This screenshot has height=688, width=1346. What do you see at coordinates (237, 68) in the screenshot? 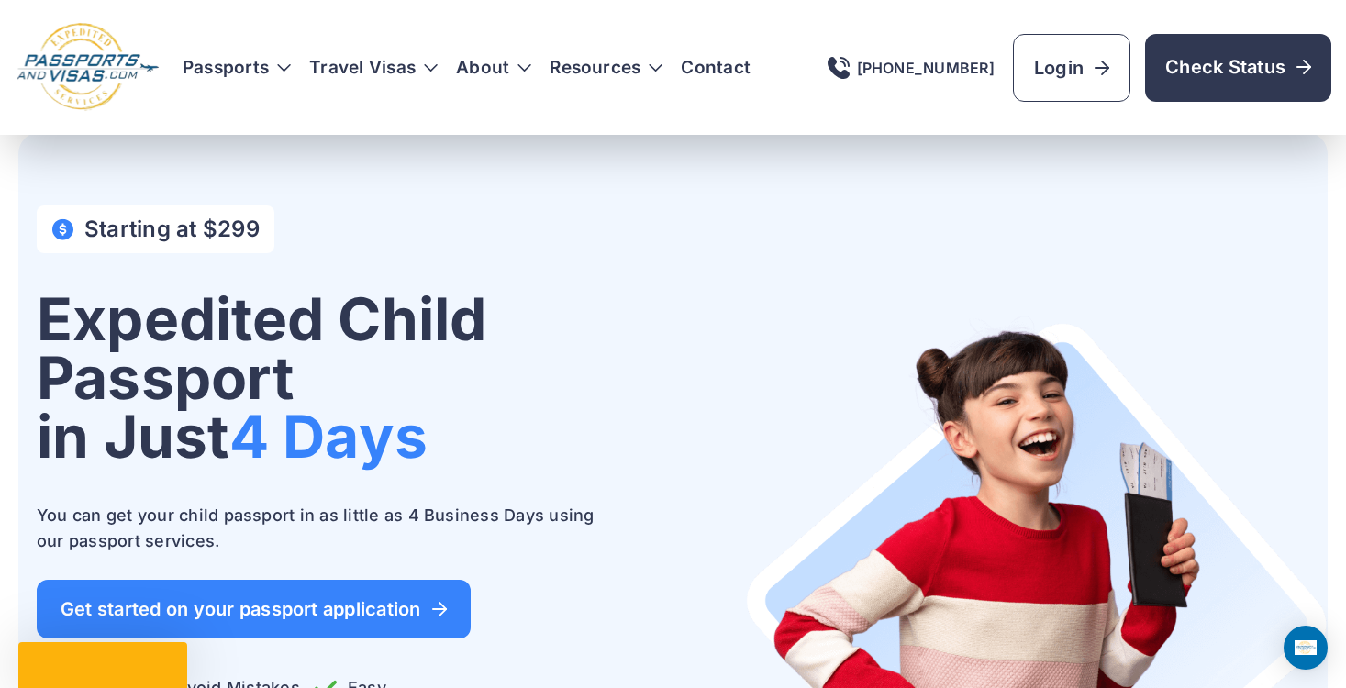
I see `h3: Passports` at bounding box center [237, 68].